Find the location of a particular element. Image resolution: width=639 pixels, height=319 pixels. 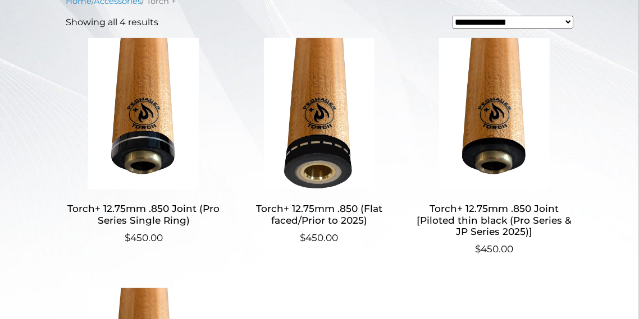

h2: Torch+ 12.75mm .850 Joint [Piloted thin black (Pro Series & JP Series 2025)] is located at coordinates (495, 221).